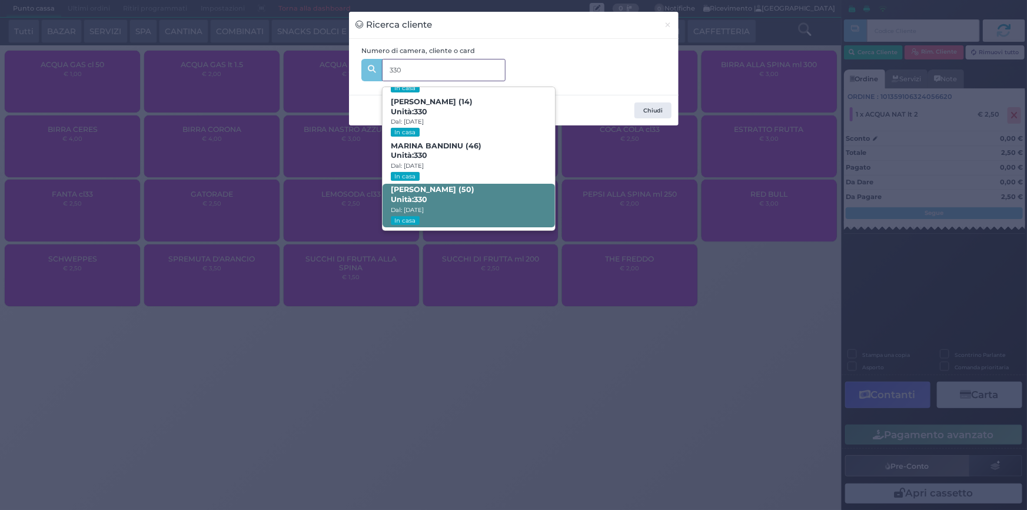  Describe the element at coordinates (394, 25) in the screenshot. I see `h3: Ricerca cliente` at that location.